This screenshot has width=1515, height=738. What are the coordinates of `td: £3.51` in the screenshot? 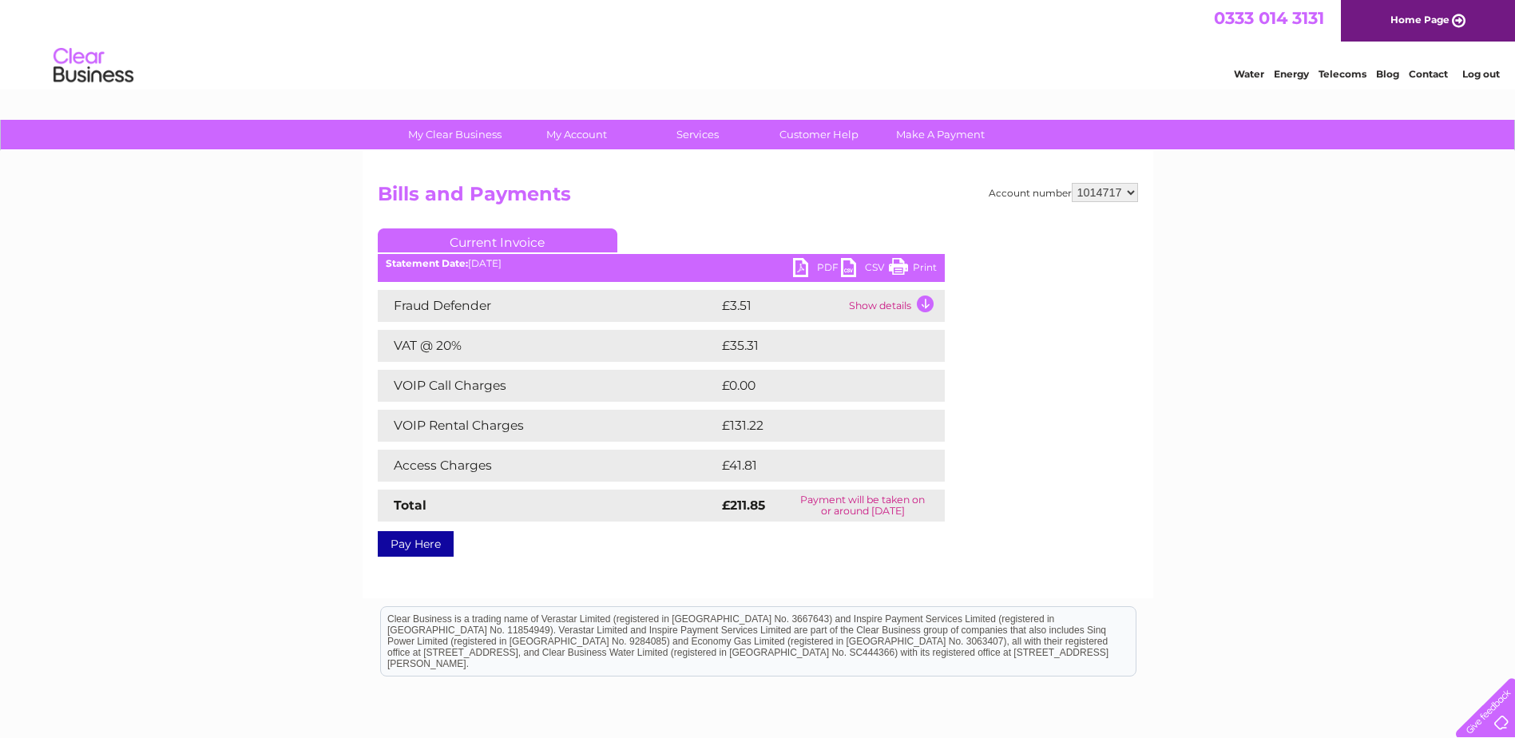 It's located at (781, 306).